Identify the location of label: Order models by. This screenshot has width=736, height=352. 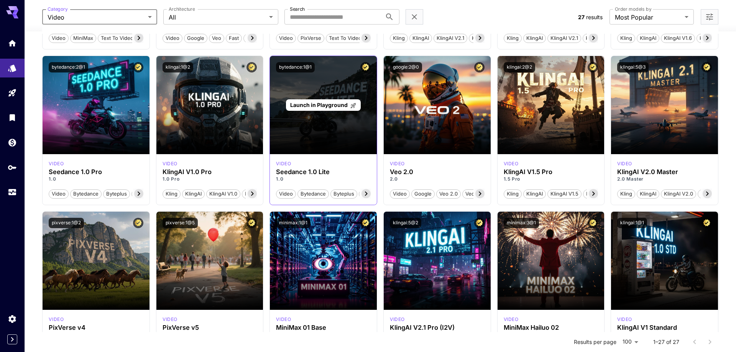
(633, 9).